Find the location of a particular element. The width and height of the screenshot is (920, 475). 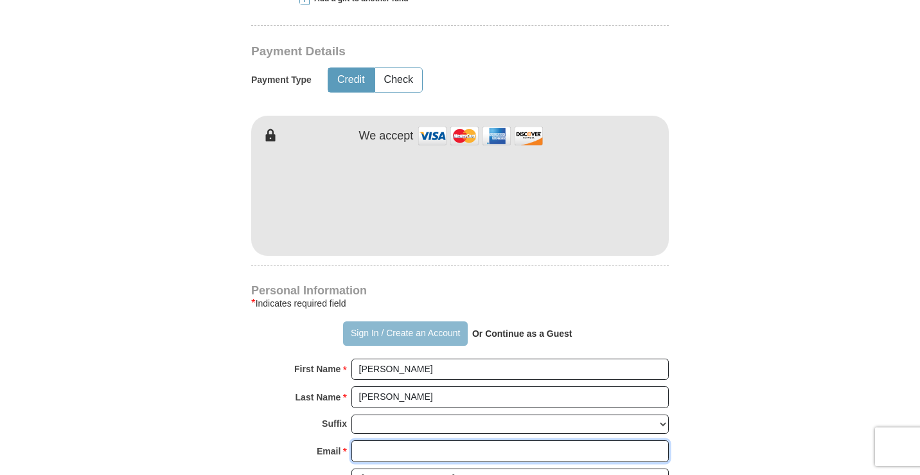

h4: We accept is located at coordinates (386, 136).